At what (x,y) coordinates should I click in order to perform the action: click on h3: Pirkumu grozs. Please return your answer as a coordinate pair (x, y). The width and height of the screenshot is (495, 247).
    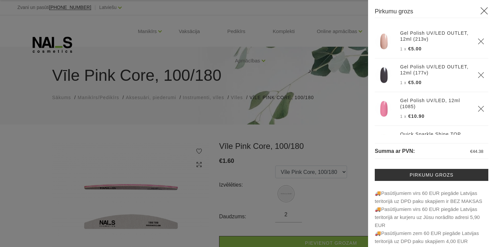
    Looking at the image, I should click on (431, 12).